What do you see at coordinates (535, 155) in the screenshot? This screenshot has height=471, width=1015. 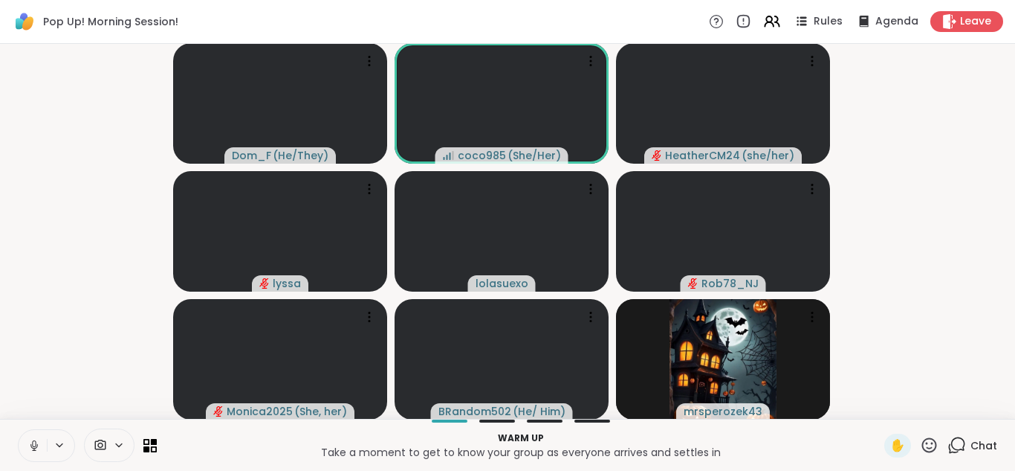 I see `span: ( She/Her )` at bounding box center [535, 155].